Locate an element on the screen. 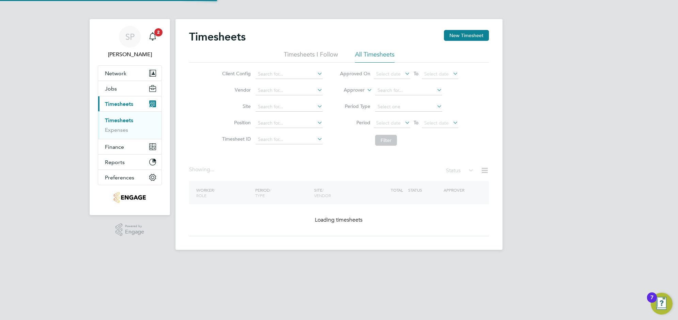 This screenshot has width=678, height=320. label: Approved On is located at coordinates (355, 74).